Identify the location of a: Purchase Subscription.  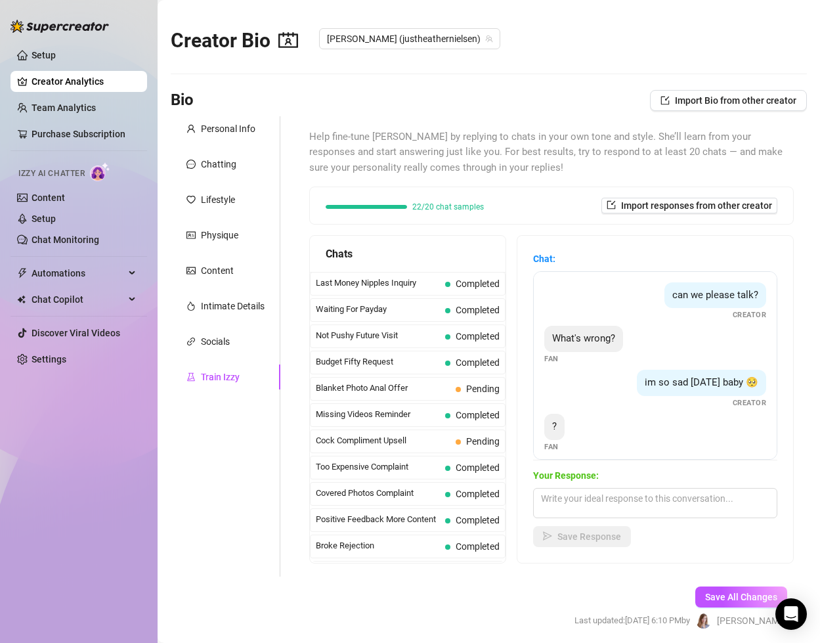
(78, 134).